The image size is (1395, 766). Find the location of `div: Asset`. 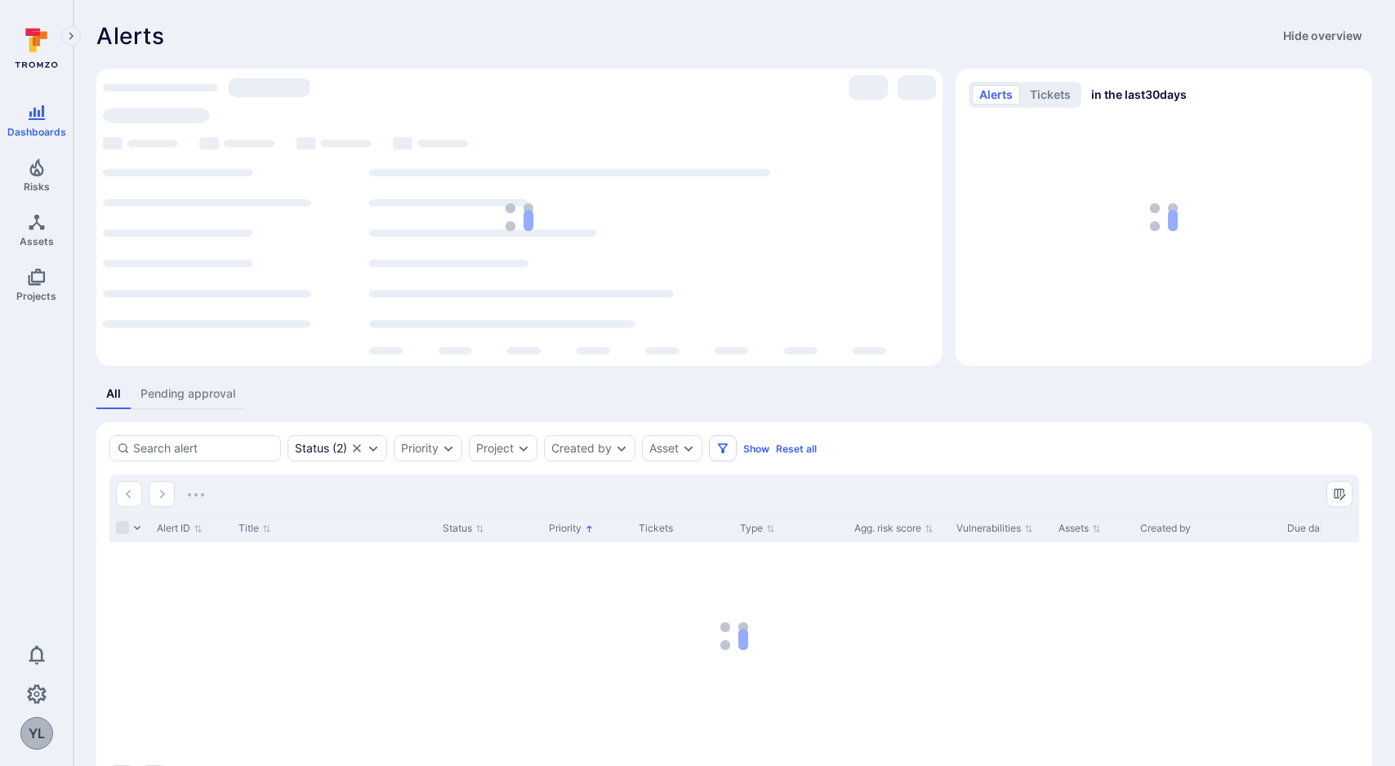

div: Asset is located at coordinates (664, 448).